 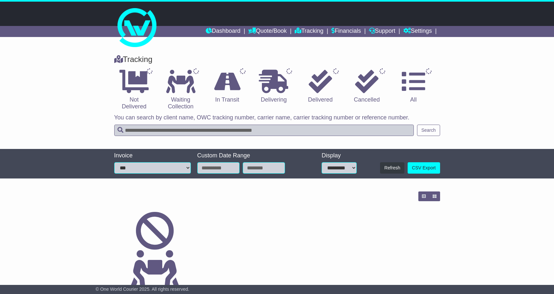 I want to click on a: Cancelled, so click(x=367, y=87).